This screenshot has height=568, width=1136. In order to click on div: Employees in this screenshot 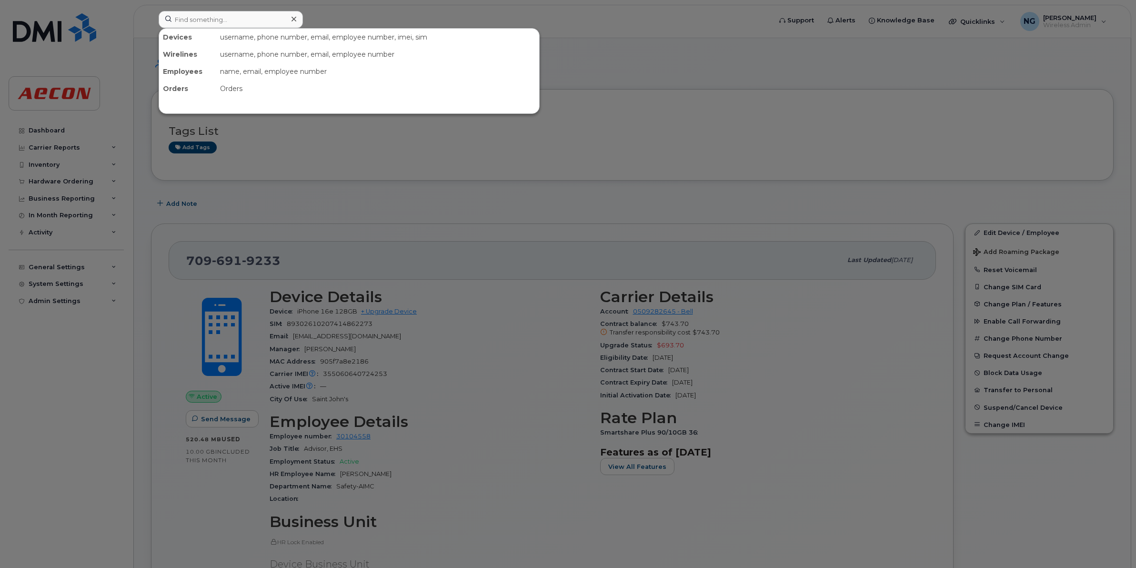, I will do `click(188, 71)`.